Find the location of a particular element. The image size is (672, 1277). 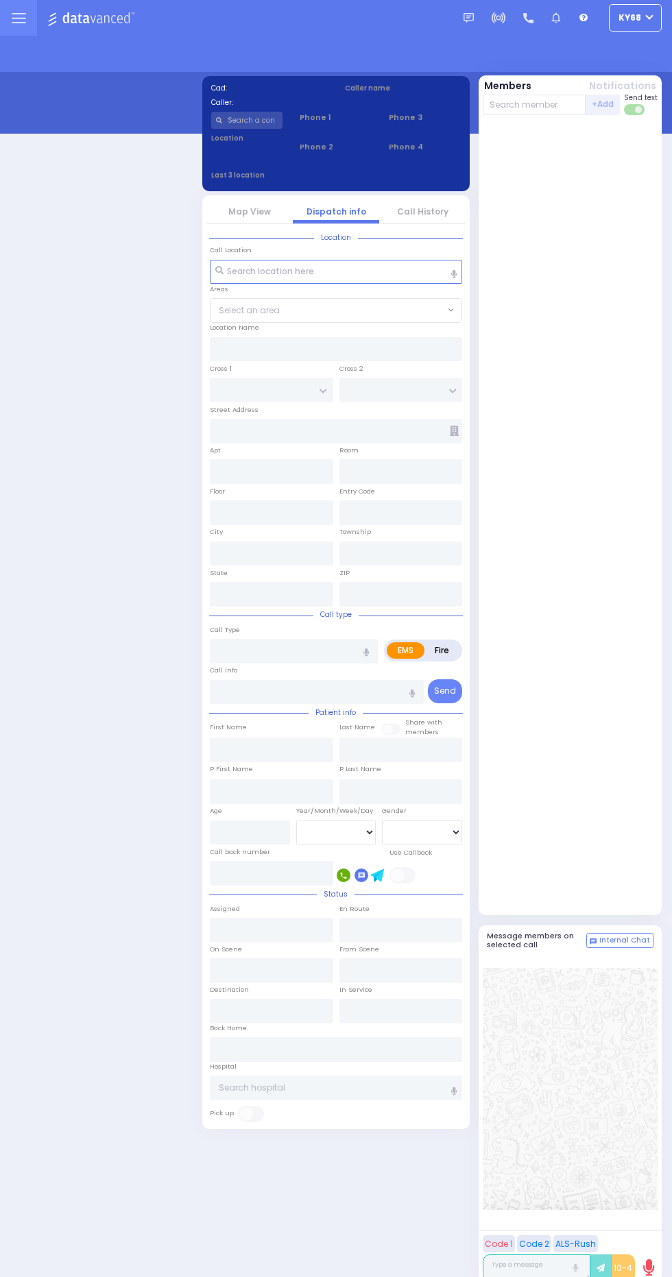

label: Pick up is located at coordinates (221, 1114).